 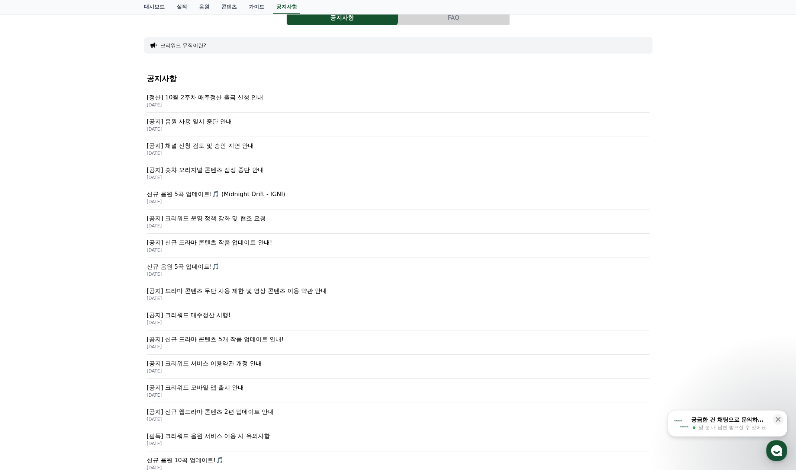 What do you see at coordinates (398, 412) in the screenshot?
I see `p: [공지] 신규 웹드라마 콘텐츠 2편 업데이트 안내` at bounding box center [398, 412].